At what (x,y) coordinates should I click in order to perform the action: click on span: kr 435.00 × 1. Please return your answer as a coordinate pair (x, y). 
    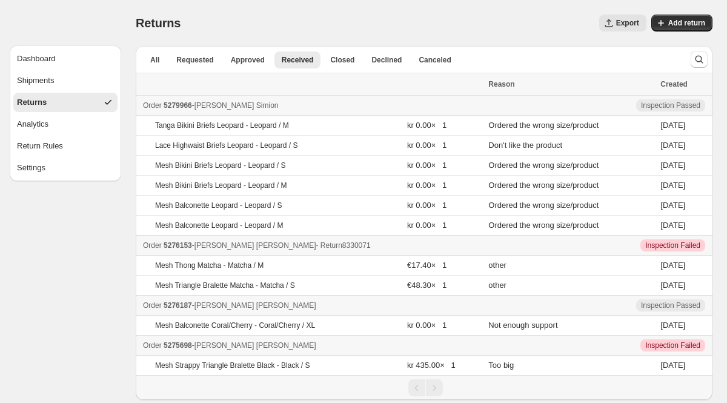
    Looking at the image, I should click on (432, 365).